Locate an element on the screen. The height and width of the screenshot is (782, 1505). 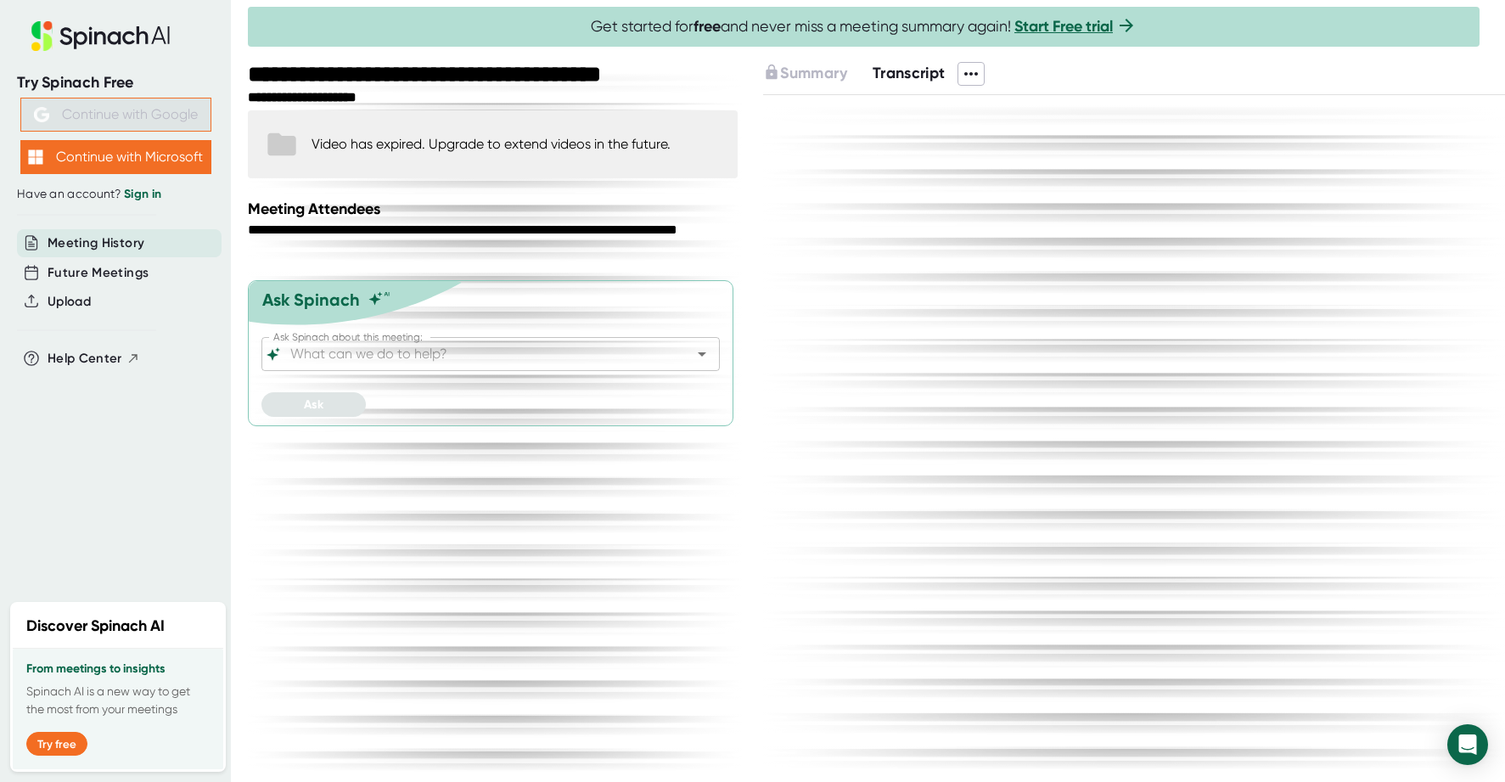
button: Open is located at coordinates (702, 354).